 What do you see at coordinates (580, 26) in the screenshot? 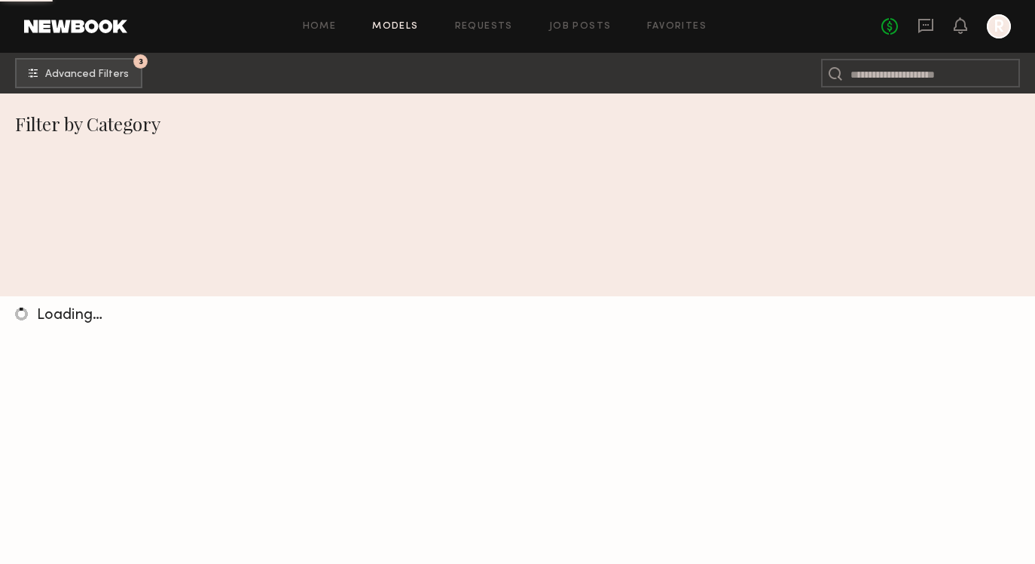
I see `a: Job Posts` at bounding box center [580, 26].